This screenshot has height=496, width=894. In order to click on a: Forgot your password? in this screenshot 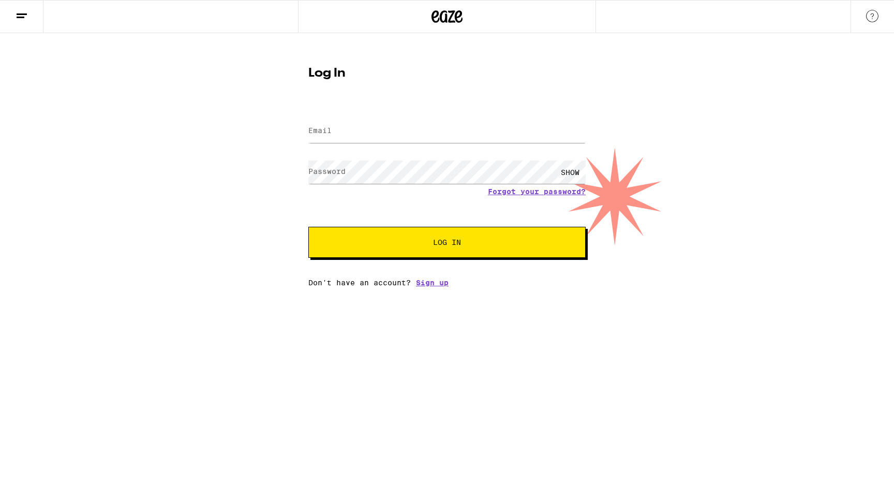, I will do `click(537, 191)`.